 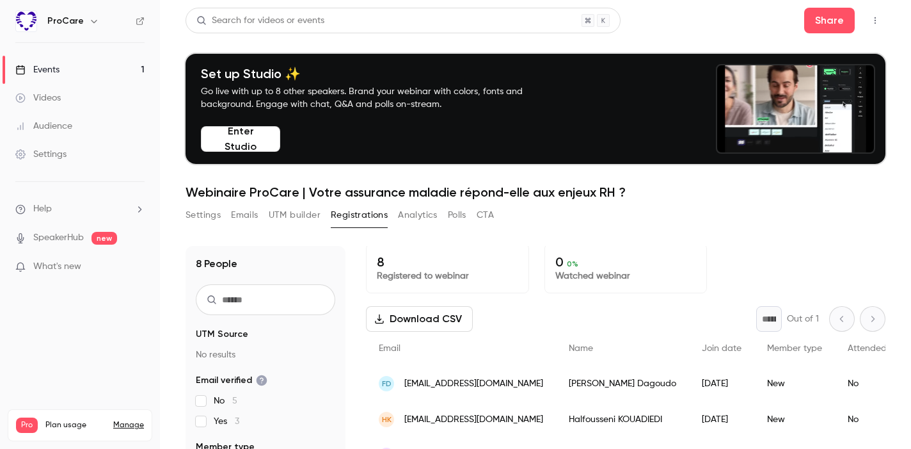 What do you see at coordinates (626, 276) in the screenshot?
I see `p: Watched webinar` at bounding box center [626, 276].